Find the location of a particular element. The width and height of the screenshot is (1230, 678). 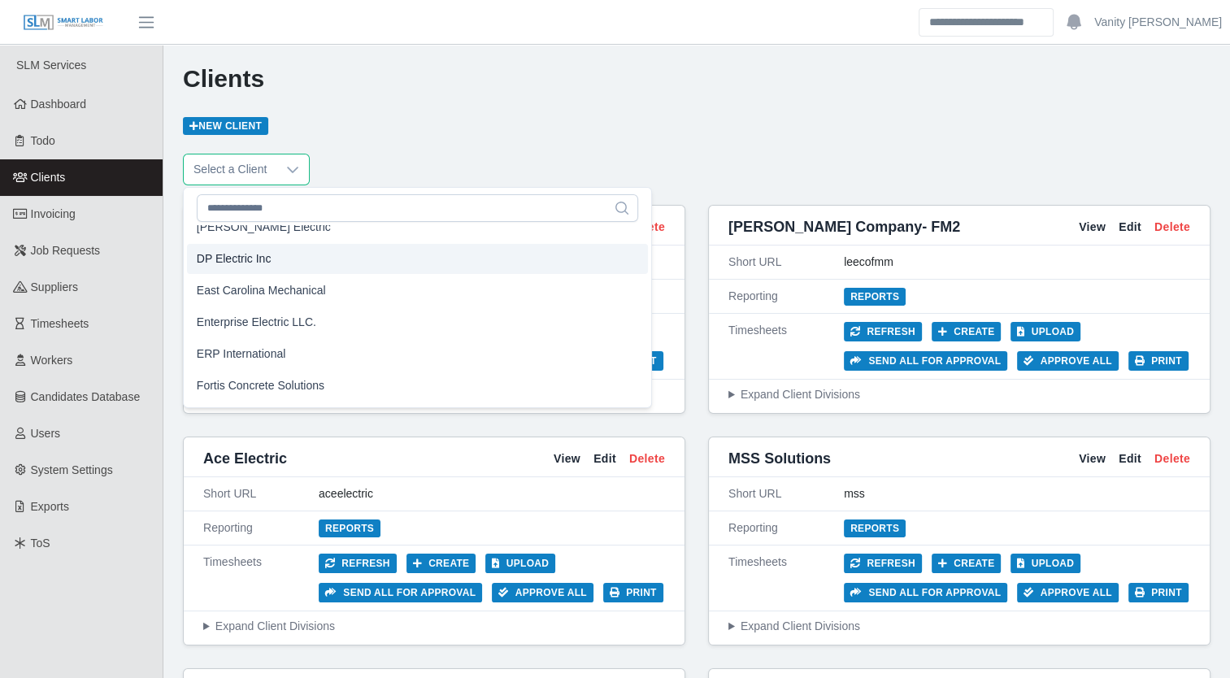

span: DP Electric Inc is located at coordinates (234, 259).